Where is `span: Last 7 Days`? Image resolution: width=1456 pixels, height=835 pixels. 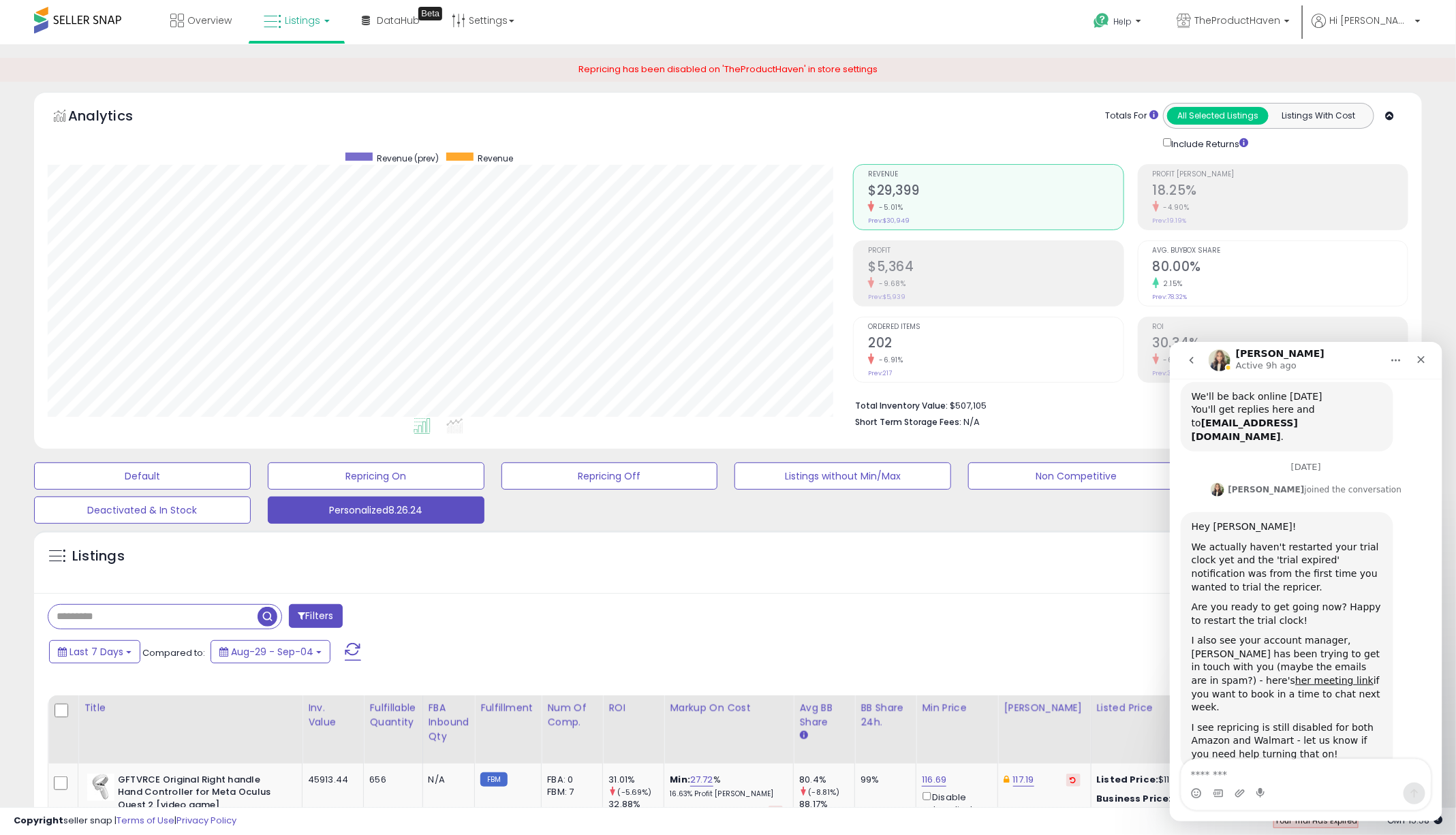 span: Last 7 Days is located at coordinates (96, 652).